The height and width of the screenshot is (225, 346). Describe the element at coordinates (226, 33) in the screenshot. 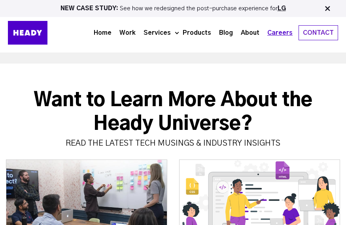

I see `a: Blog` at that location.